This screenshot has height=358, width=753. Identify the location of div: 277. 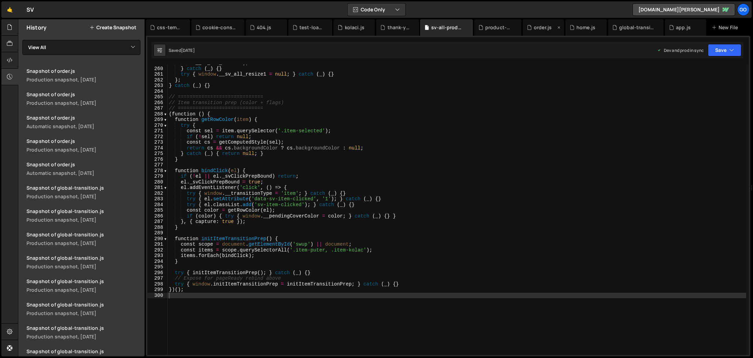
(157, 165).